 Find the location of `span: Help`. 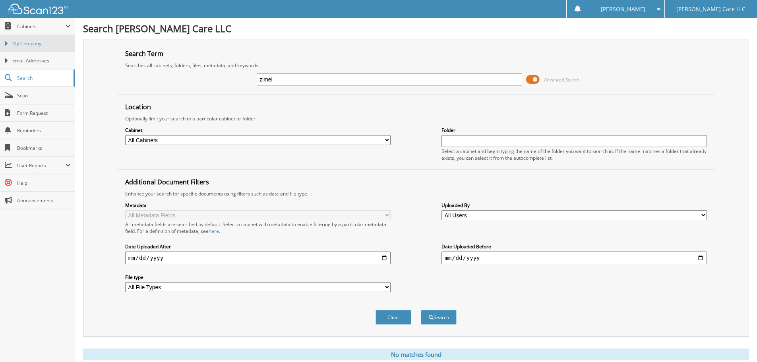

span: Help is located at coordinates (44, 183).